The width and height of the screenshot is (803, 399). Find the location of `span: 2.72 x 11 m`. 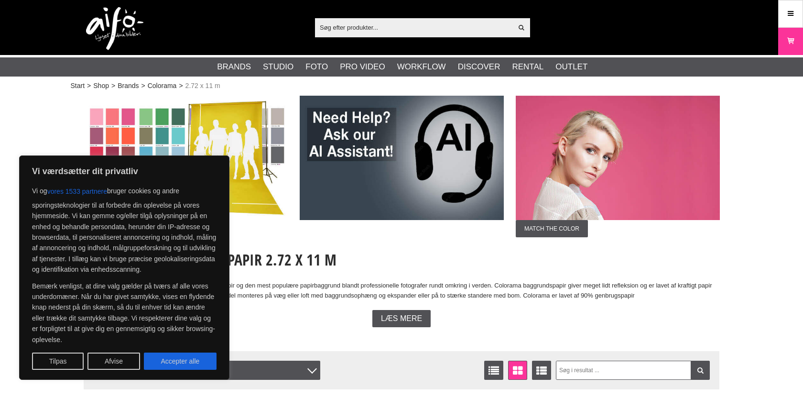

span: 2.72 x 11 m is located at coordinates (203, 86).